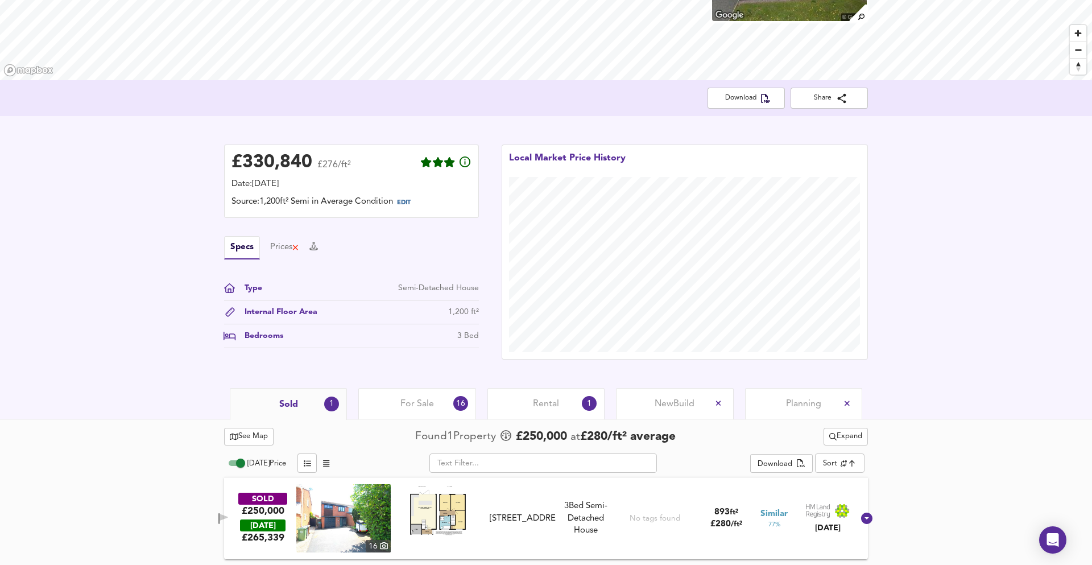 The width and height of the screenshot is (1092, 565). Describe the element at coordinates (846, 436) in the screenshot. I see `span: Expand` at that location.